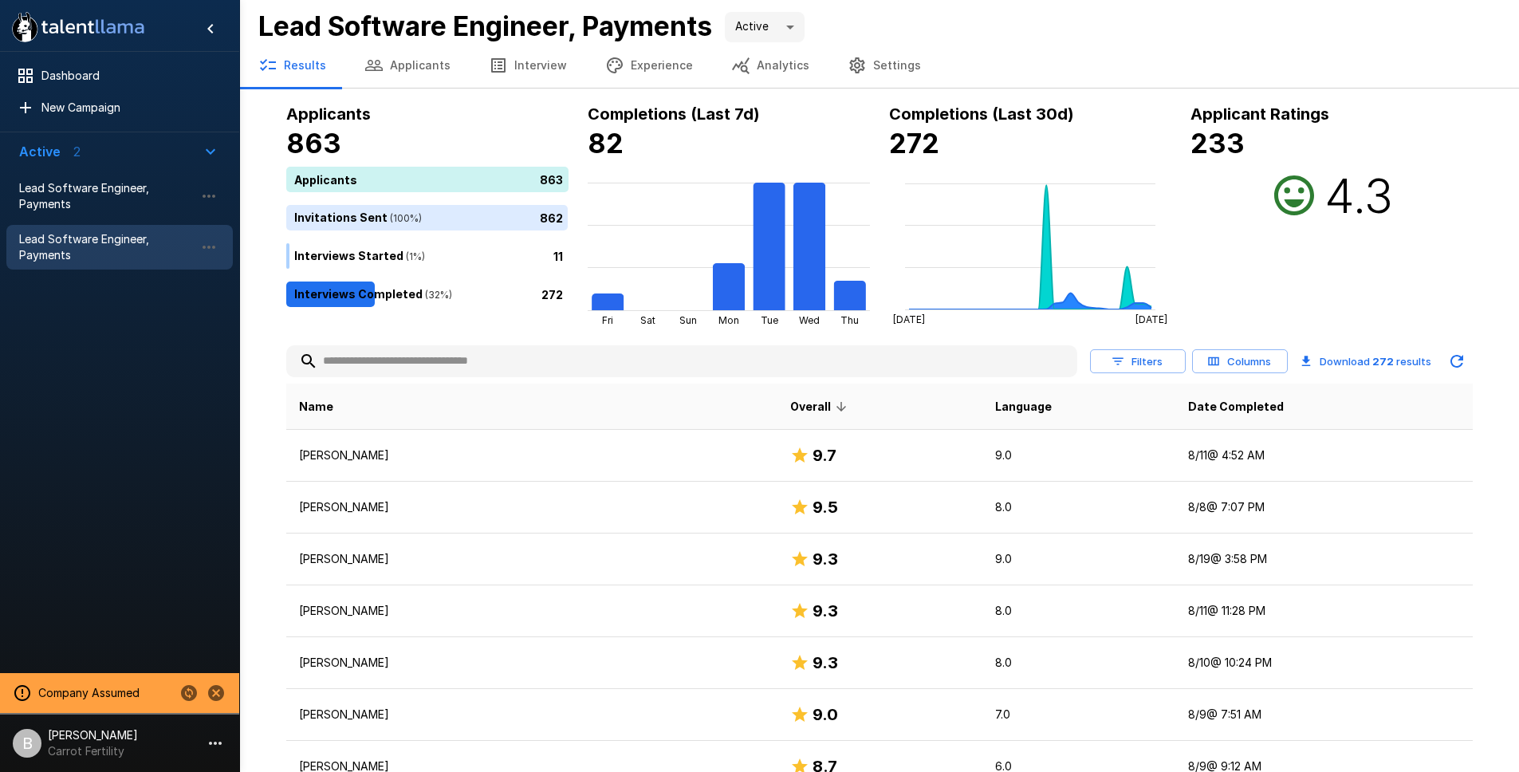  I want to click on td: 8/10 @ 10:24 PM, so click(1324, 663).